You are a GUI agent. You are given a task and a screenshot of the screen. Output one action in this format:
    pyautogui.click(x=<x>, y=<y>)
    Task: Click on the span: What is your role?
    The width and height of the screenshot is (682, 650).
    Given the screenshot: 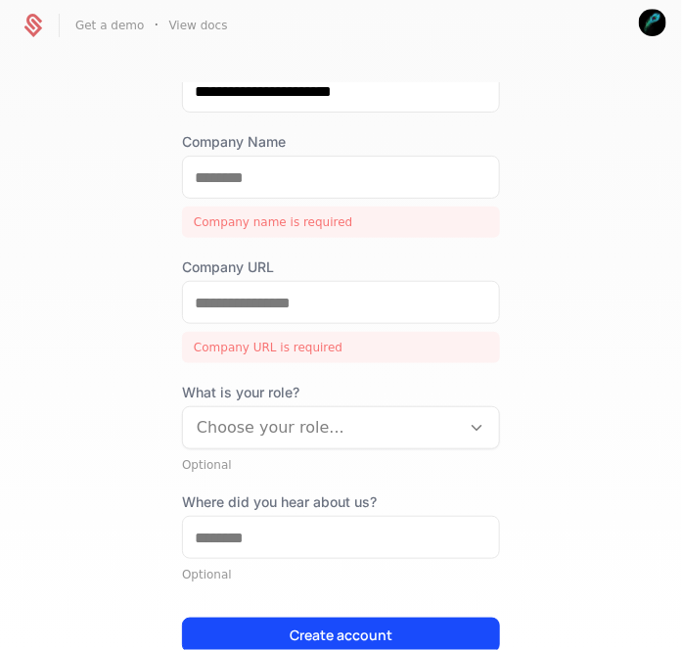 What is the action you would take?
    pyautogui.click(x=341, y=392)
    